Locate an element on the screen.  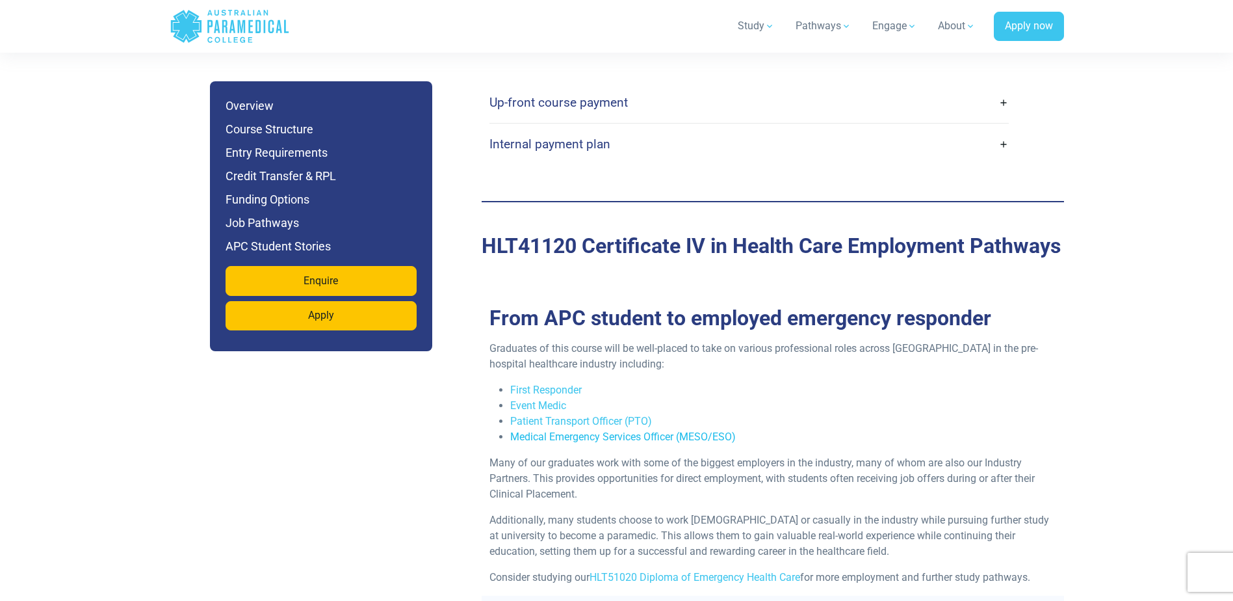
p: Consider studying our for more employment and further study pathways. is located at coordinates (773, 577).